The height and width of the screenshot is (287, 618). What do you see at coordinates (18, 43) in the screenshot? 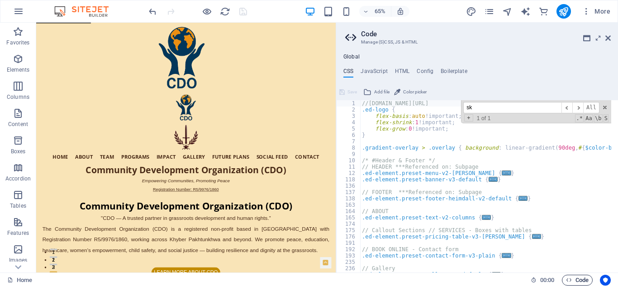
I see `p: Favorites` at bounding box center [18, 43].